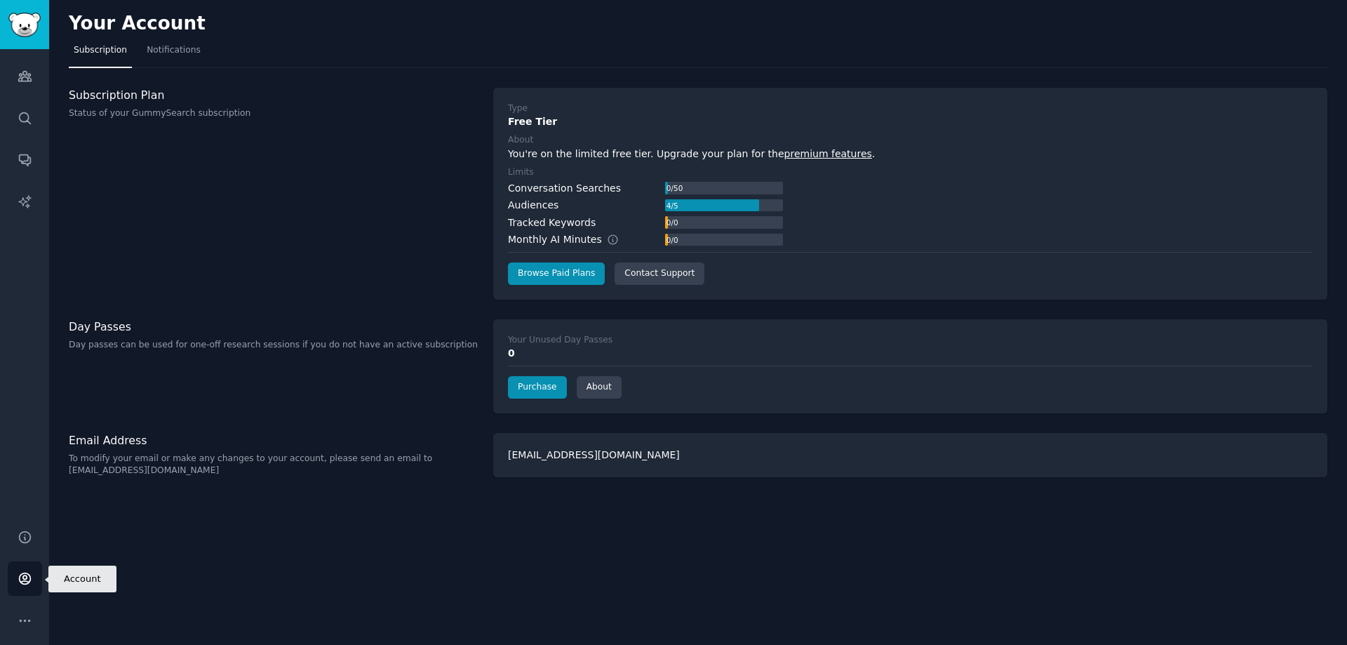 This screenshot has width=1347, height=645. I want to click on h3: Subscription Plan, so click(274, 95).